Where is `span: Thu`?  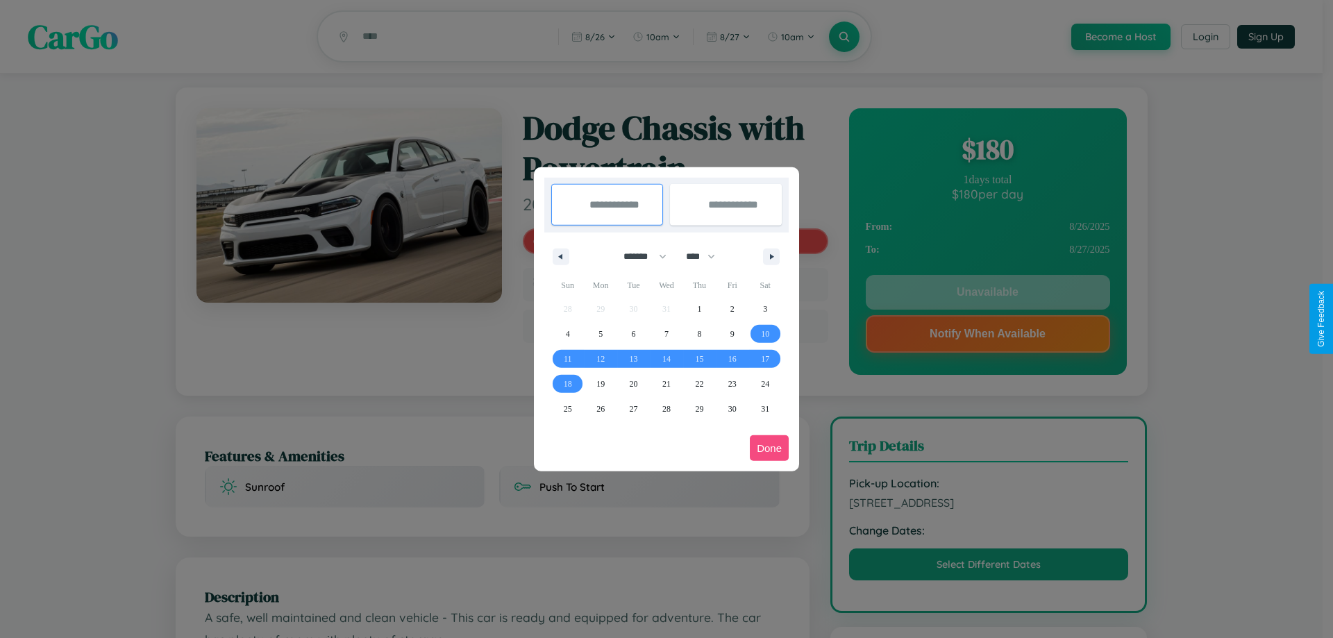 span: Thu is located at coordinates (699, 285).